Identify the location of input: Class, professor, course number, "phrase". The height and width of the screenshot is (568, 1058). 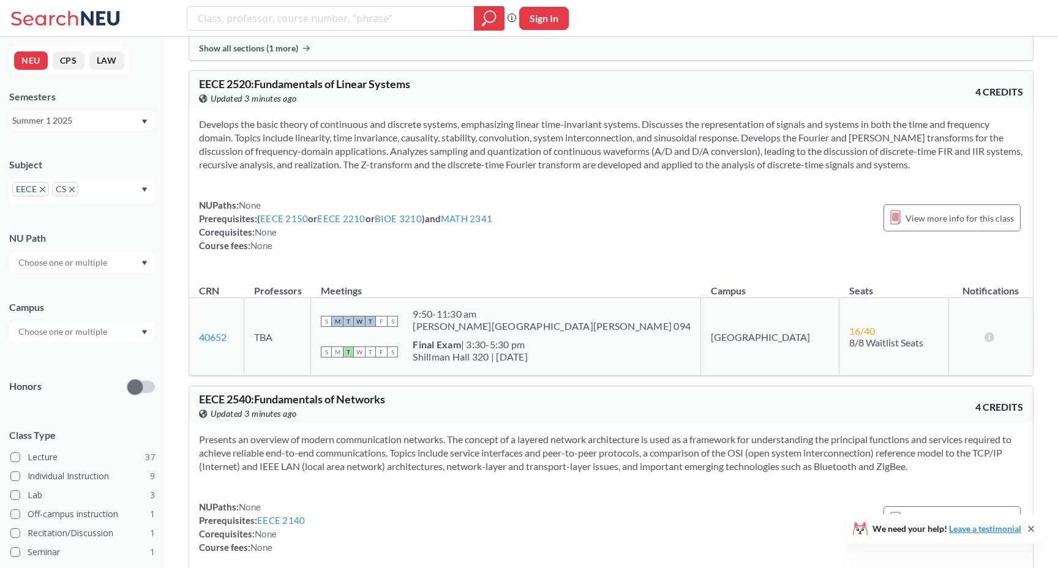
(331, 18).